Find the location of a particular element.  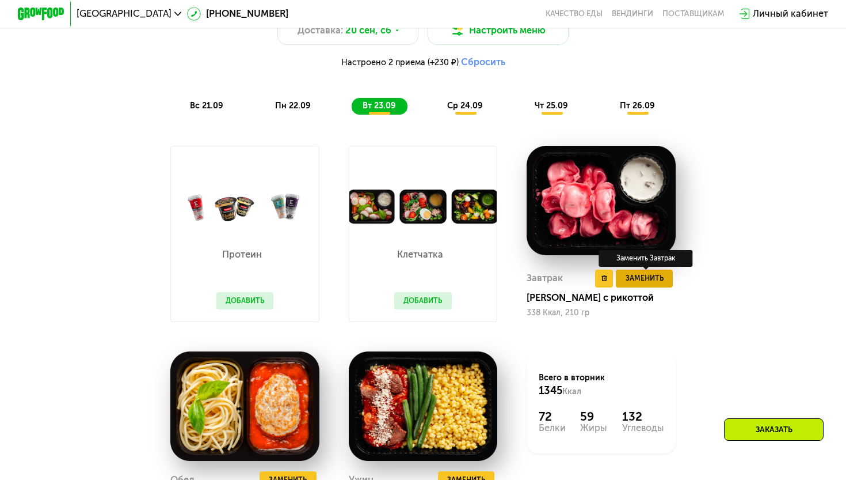

div: Заменить Завтрак is located at coordinates (645, 258).